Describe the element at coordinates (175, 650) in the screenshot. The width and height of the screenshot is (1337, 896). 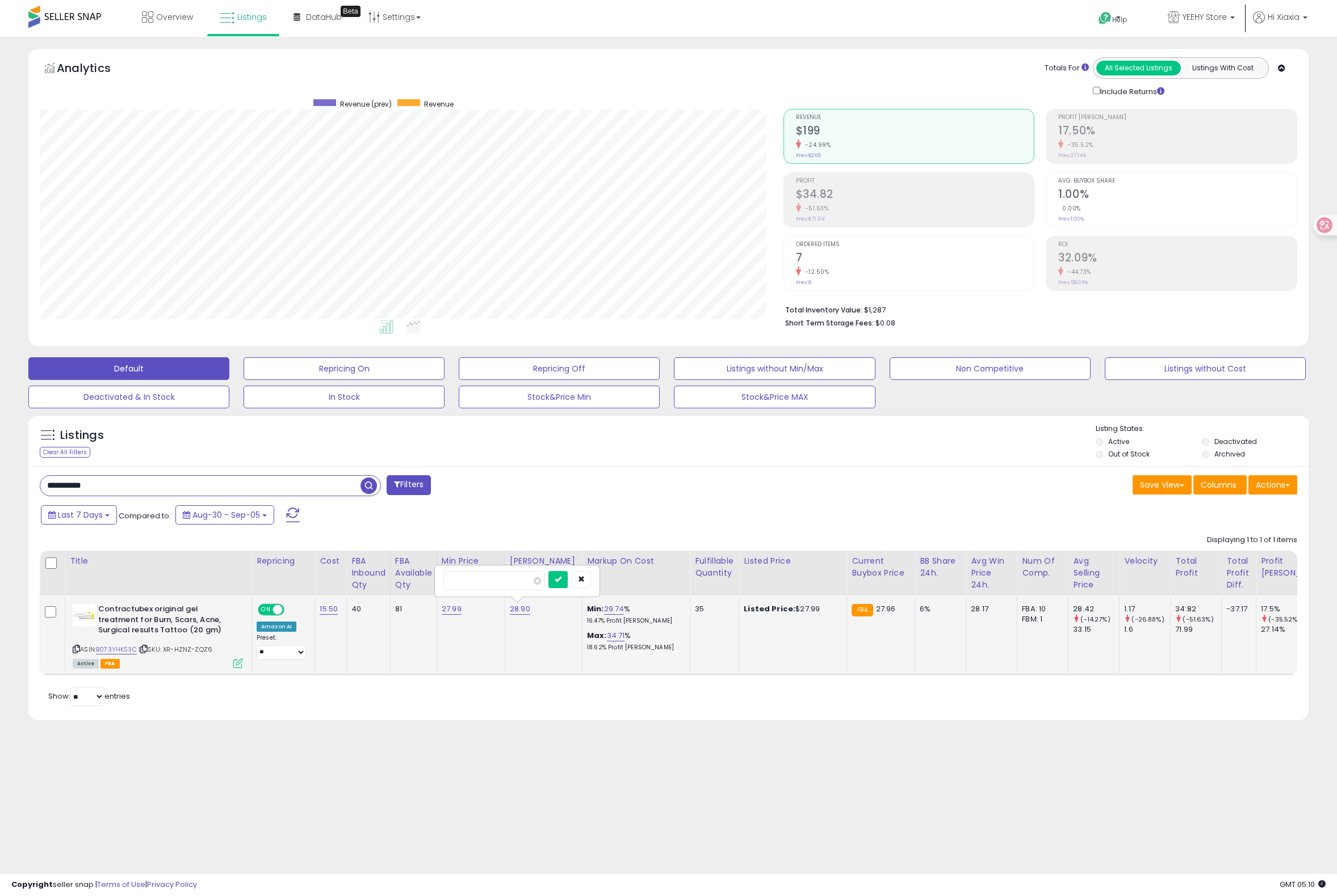
I see `span: | SKU: XR-HZNZ-ZQZ6` at that location.